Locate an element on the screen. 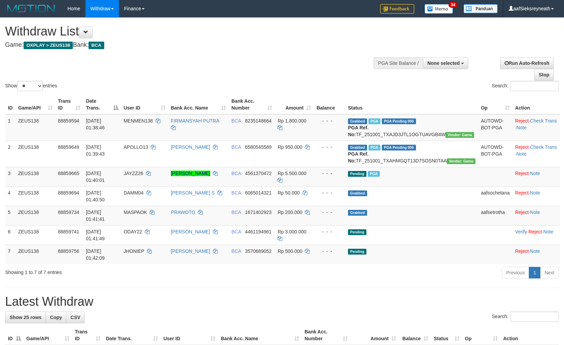 The height and width of the screenshot is (345, 564). td: TF_251001_TXAHMGQT13D7SOSN0TAA is located at coordinates (411, 154).